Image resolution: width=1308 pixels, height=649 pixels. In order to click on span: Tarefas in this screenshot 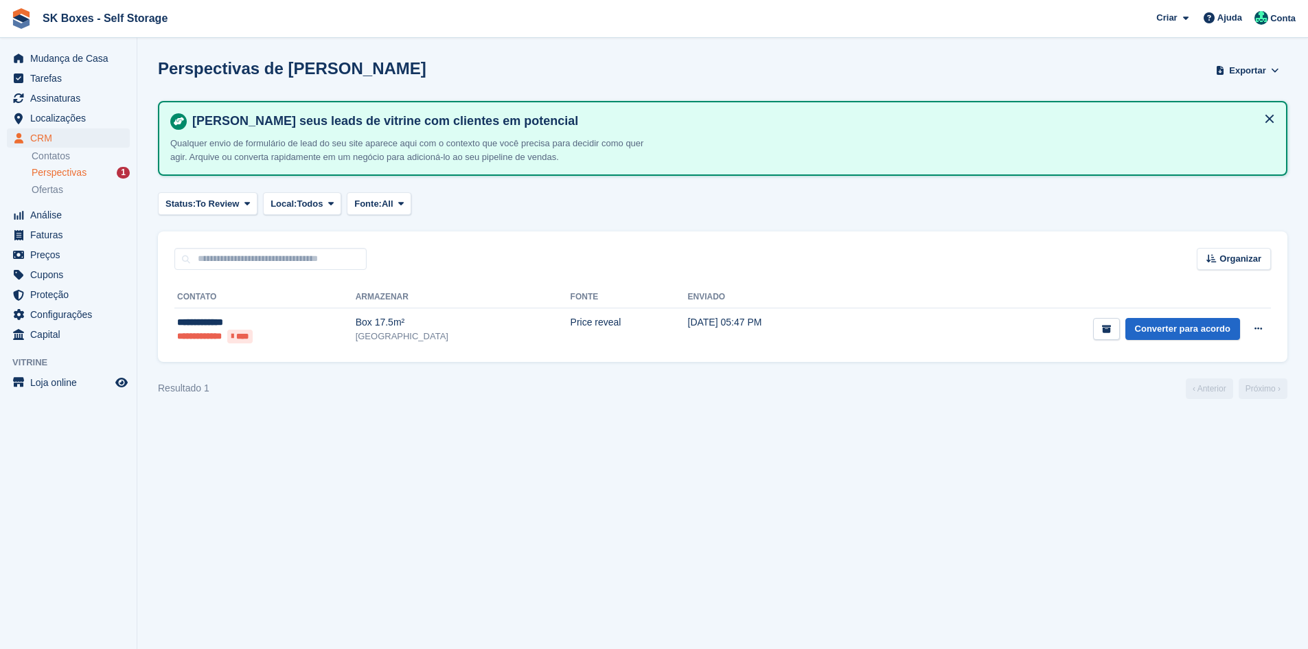, I will do `click(71, 78)`.